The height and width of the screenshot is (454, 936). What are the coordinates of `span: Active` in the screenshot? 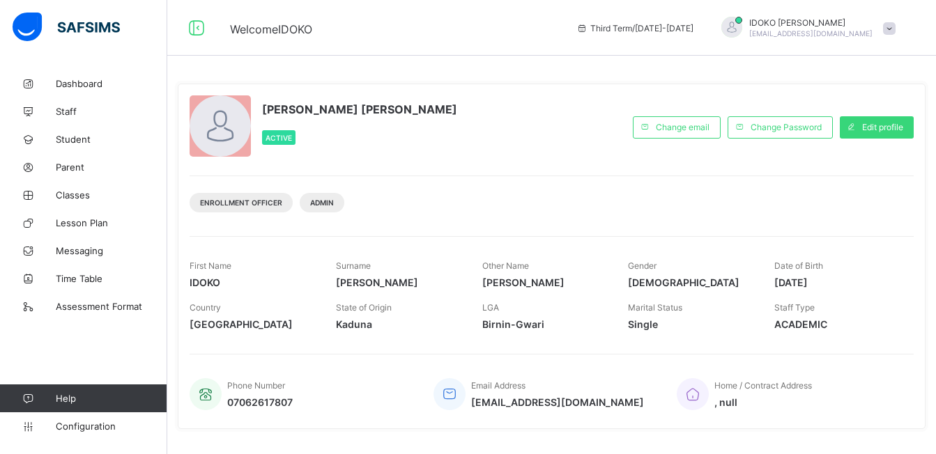 It's located at (279, 138).